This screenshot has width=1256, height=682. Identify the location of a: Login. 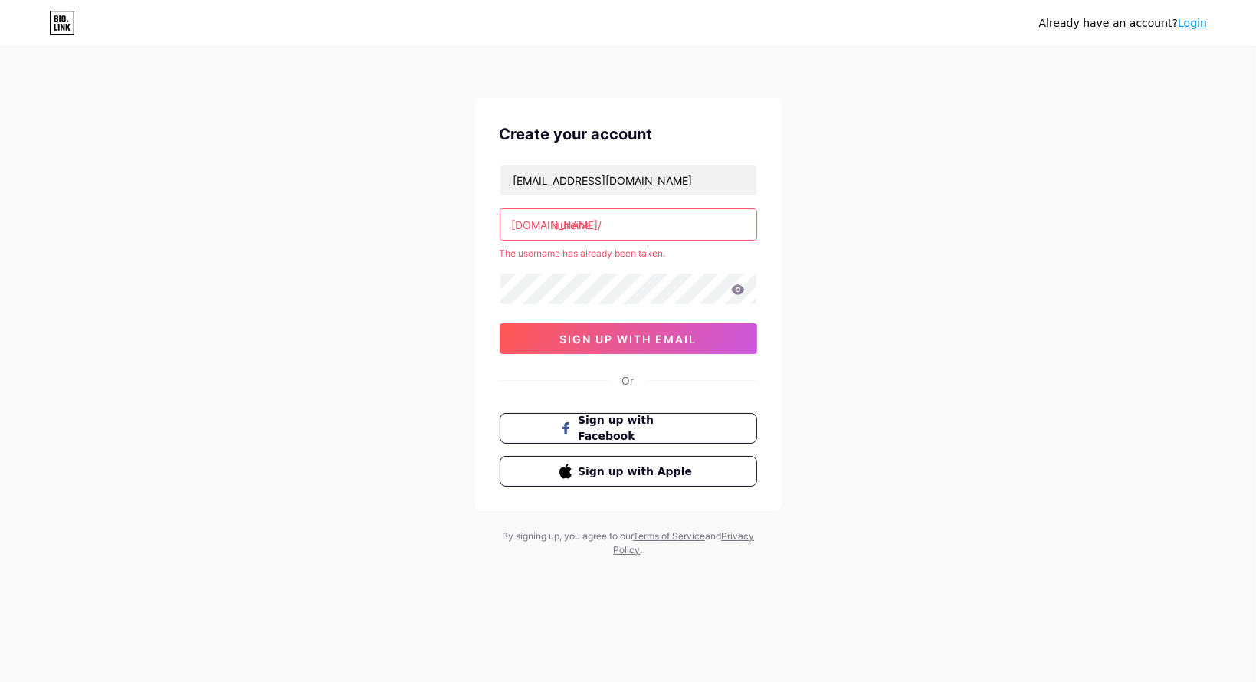
(1192, 23).